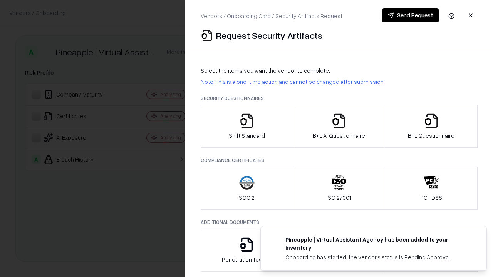  Describe the element at coordinates (246, 197) in the screenshot. I see `p: SOC 2` at that location.